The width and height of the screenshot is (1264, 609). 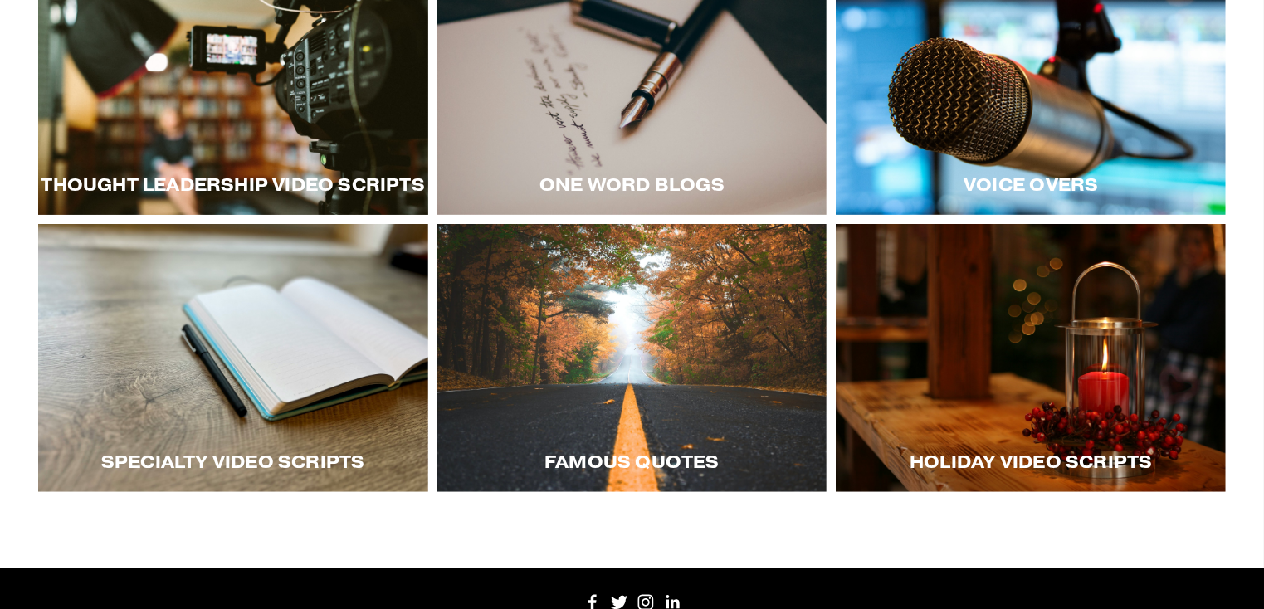 I want to click on span: Thought LEadership Video Scripts, so click(x=232, y=185).